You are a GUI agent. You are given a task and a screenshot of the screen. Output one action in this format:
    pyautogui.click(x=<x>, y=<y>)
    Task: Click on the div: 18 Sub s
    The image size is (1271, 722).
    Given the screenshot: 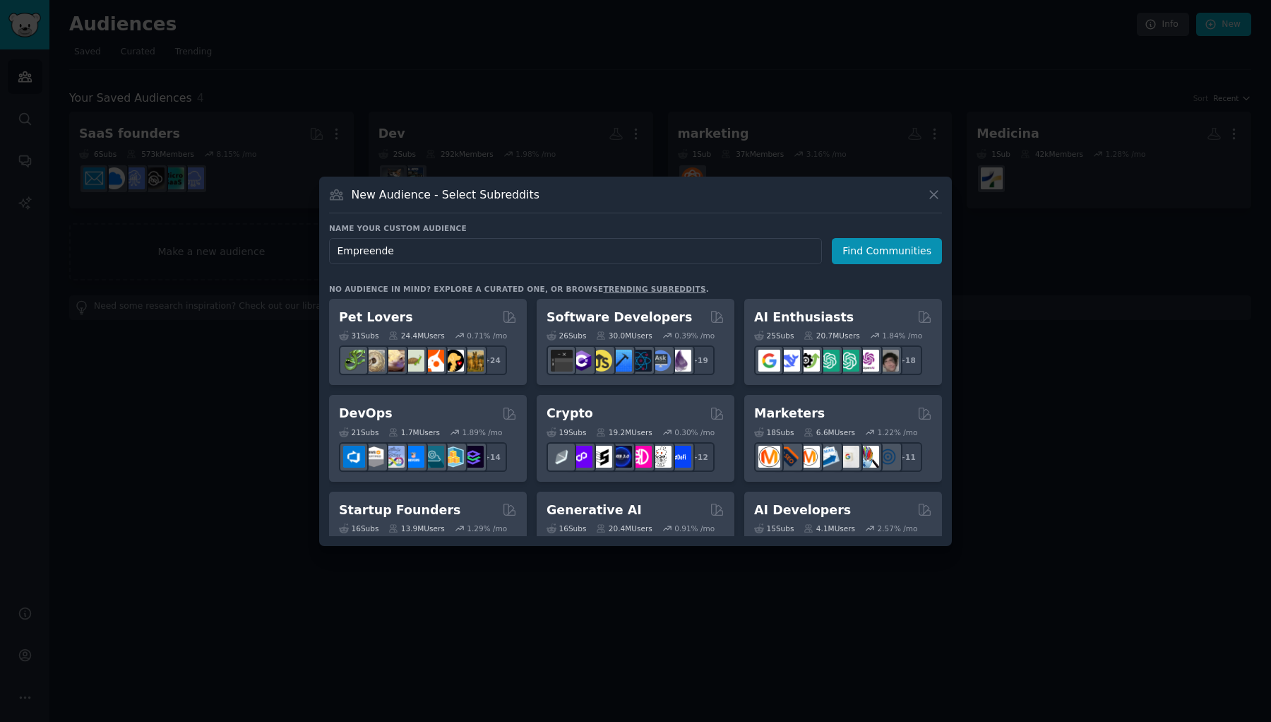 What is the action you would take?
    pyautogui.click(x=774, y=432)
    